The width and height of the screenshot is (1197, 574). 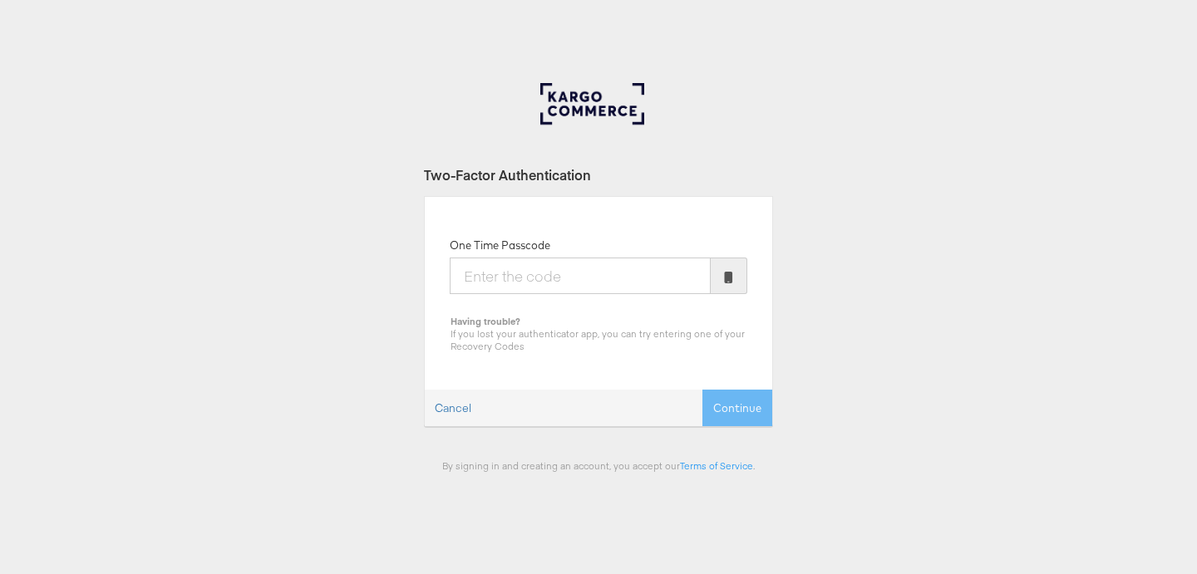 What do you see at coordinates (599, 466) in the screenshot?
I see `div: By signing in and creating an account, you accept our .` at bounding box center [599, 466].